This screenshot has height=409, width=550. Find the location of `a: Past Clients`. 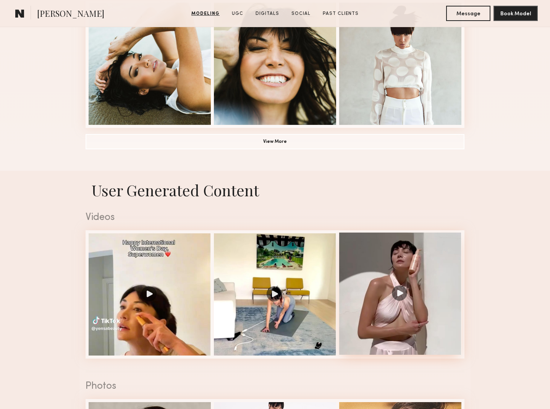

a: Past Clients is located at coordinates (341, 14).